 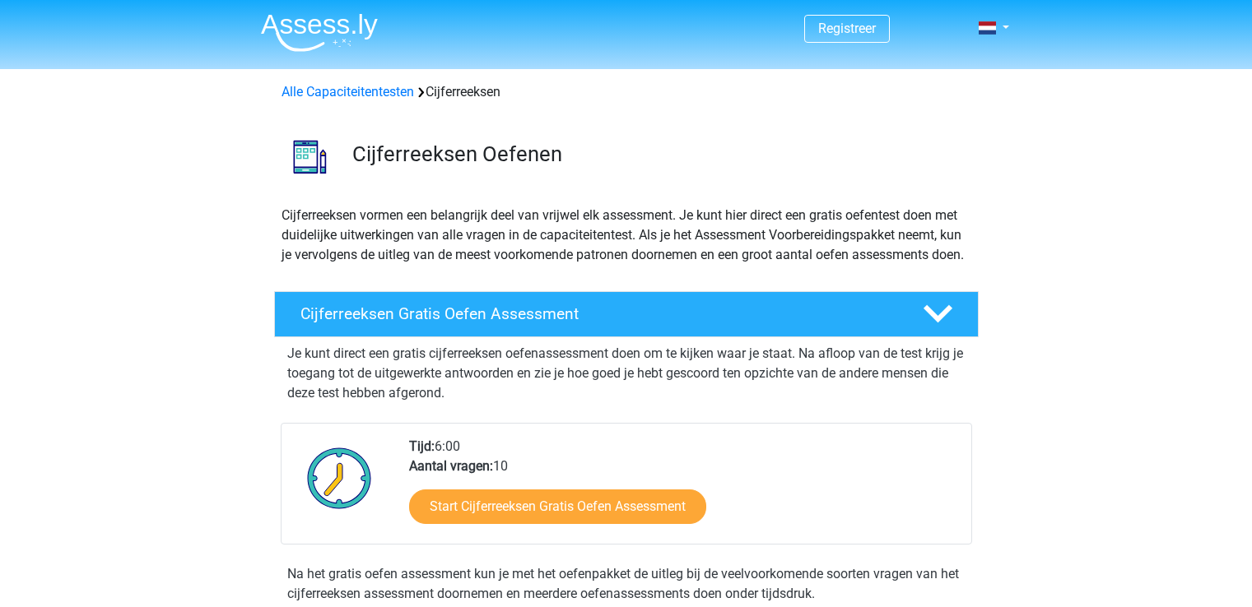 I want to click on b: Tijd:, so click(x=421, y=446).